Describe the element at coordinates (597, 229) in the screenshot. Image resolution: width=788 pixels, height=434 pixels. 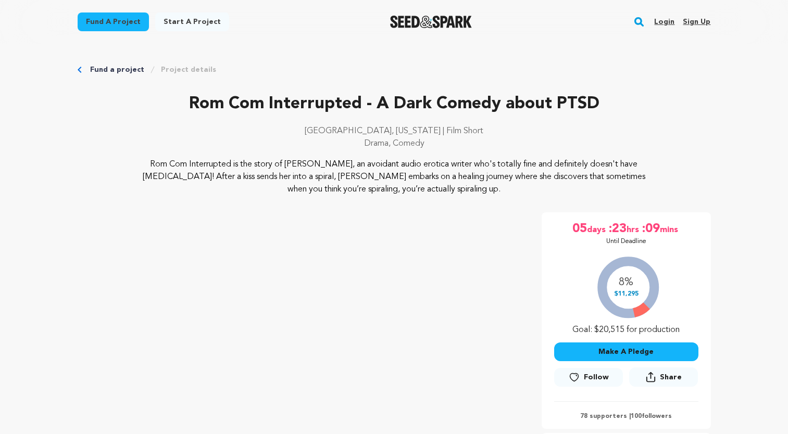
I see `span: days` at that location.